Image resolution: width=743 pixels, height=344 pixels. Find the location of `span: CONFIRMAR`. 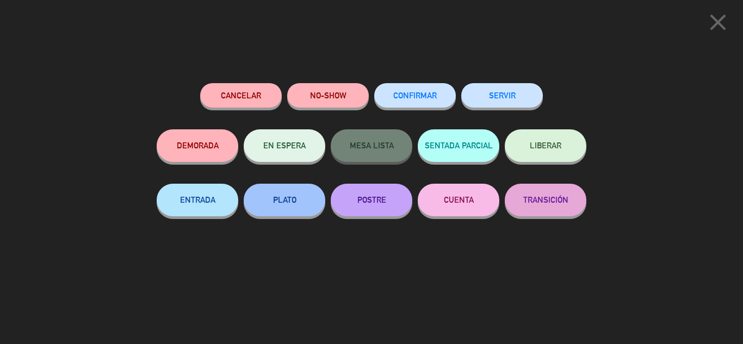

span: CONFIRMAR is located at coordinates (415, 95).